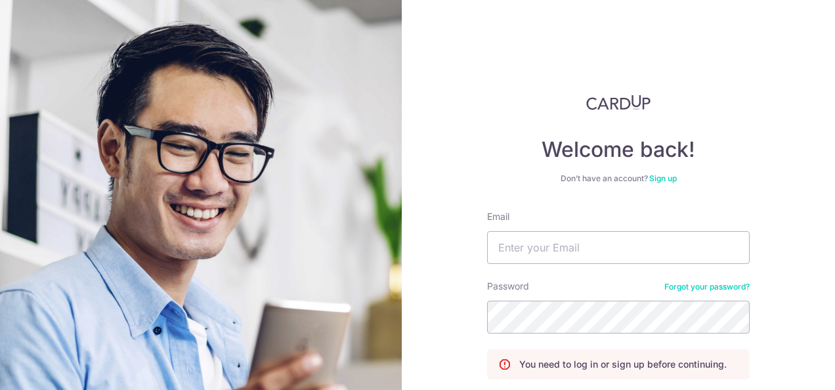 This screenshot has width=835, height=390. What do you see at coordinates (618, 102) in the screenshot?
I see `img: CardUp Logo` at bounding box center [618, 102].